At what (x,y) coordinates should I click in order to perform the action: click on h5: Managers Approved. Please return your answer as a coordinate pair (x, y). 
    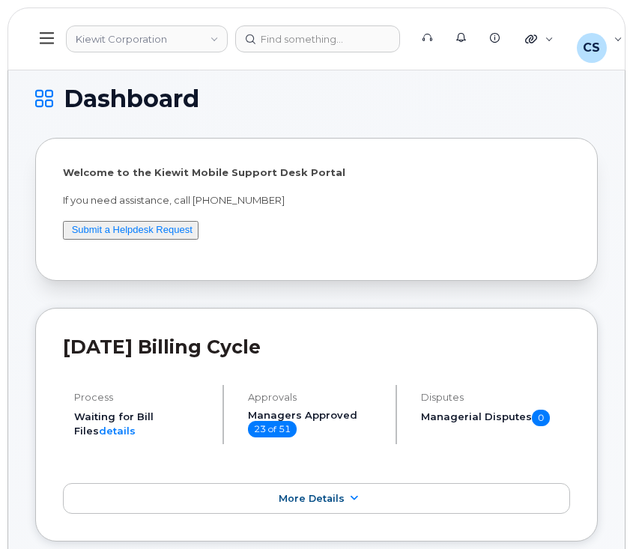
    Looking at the image, I should click on (315, 423).